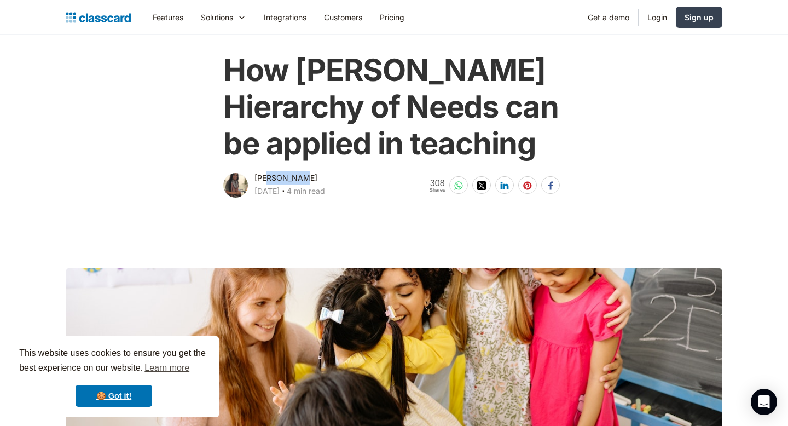 The width and height of the screenshot is (788, 426). Describe the element at coordinates (459, 186) in the screenshot. I see `img: whatsapp-white sharing button` at that location.